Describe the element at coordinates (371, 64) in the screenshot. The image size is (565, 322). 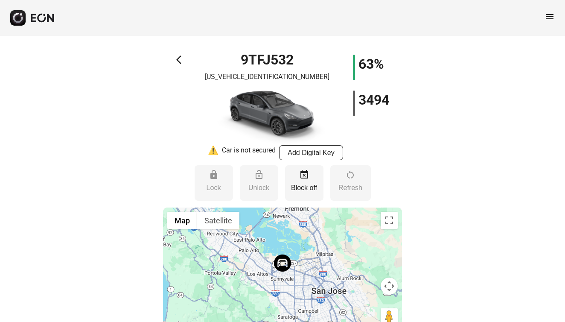
I see `h1: 63%` at that location.